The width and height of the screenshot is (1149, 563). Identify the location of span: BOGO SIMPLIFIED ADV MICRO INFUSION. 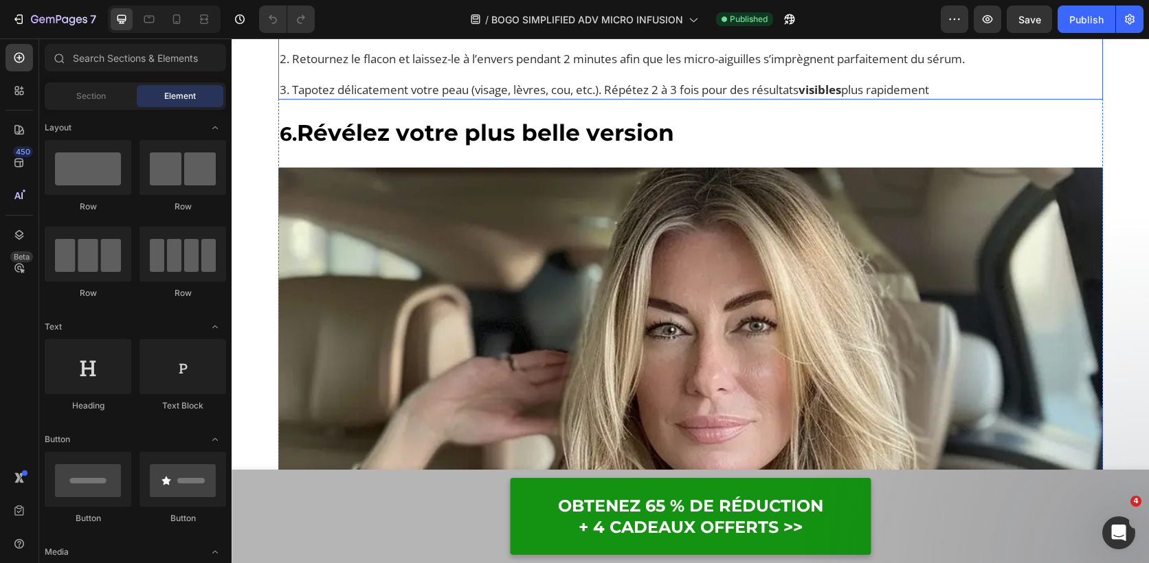
(587, 19).